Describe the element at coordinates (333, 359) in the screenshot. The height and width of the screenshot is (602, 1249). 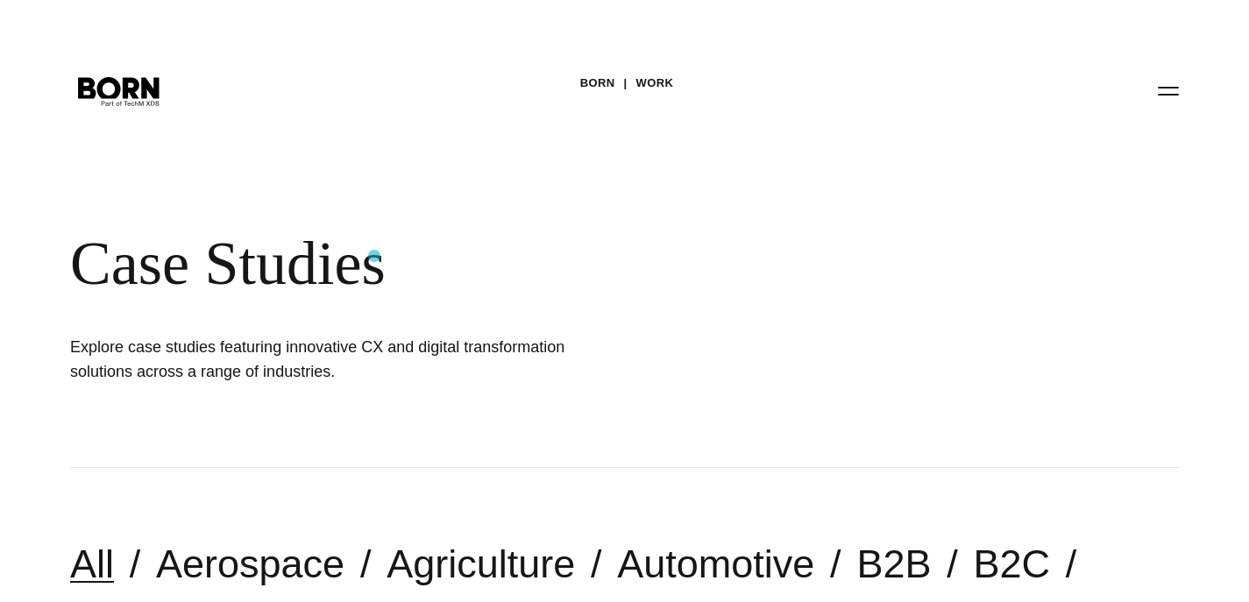
I see `h1: Explore case studies featuring innovative CX and digital transformation solutions across a range ...` at that location.